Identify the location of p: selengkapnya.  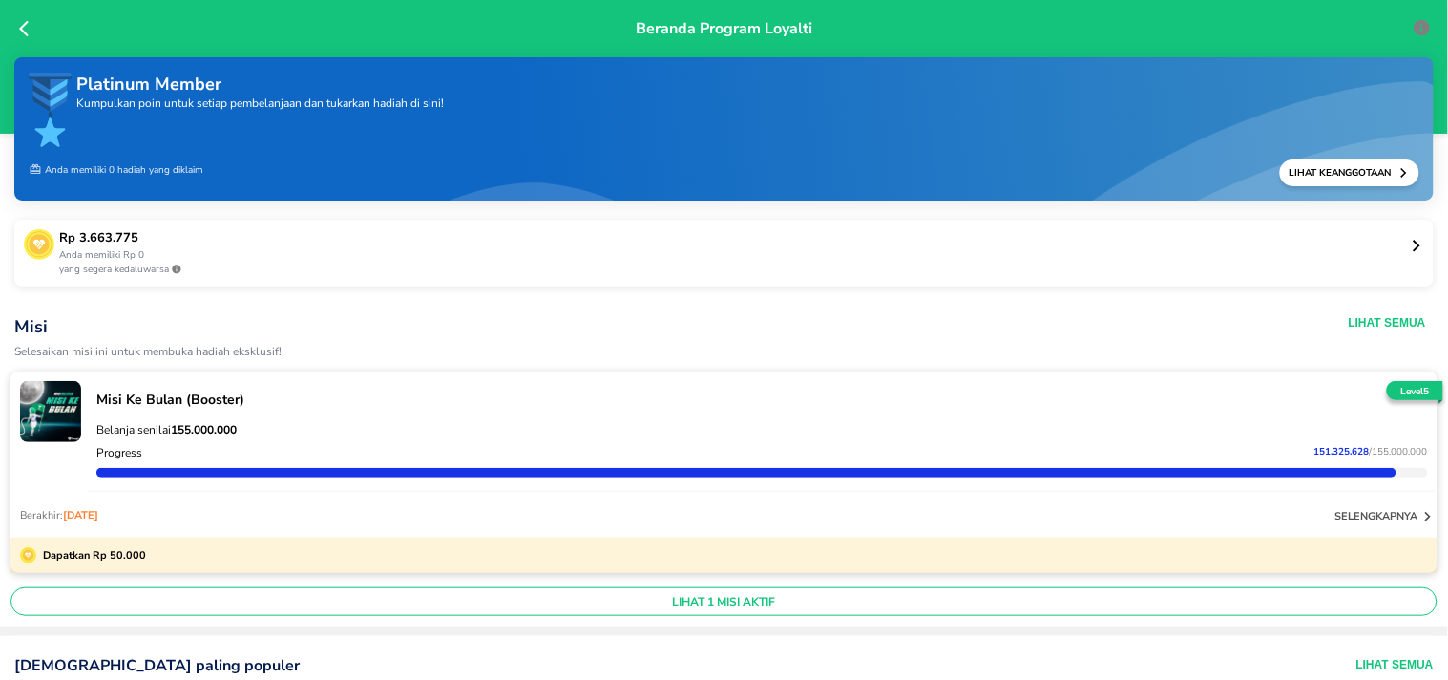
(1376, 515).